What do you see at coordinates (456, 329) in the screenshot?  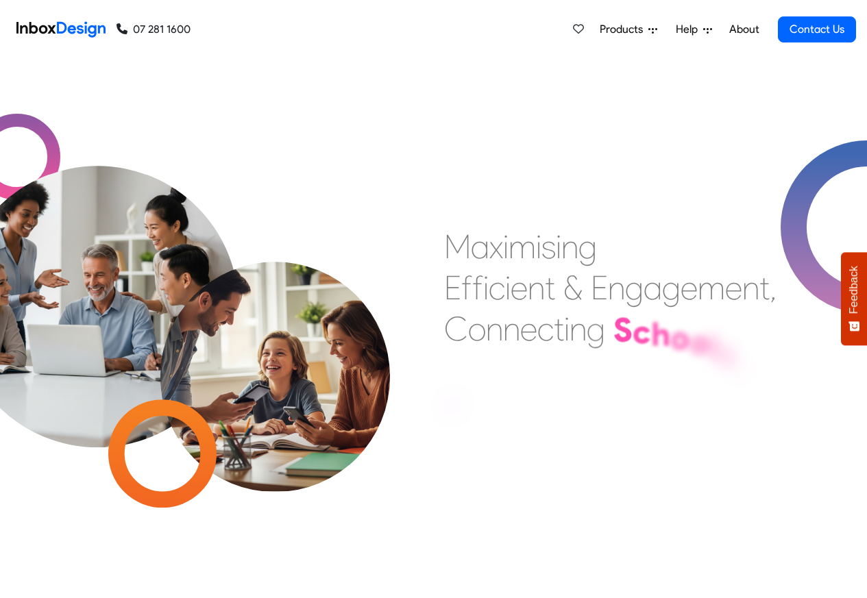 I see `div: C` at bounding box center [456, 329].